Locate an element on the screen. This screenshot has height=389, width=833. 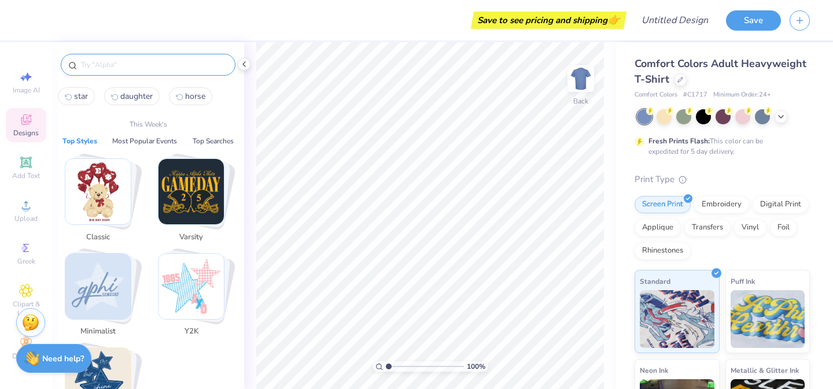
span: Comfort Colors is located at coordinates (656, 95).